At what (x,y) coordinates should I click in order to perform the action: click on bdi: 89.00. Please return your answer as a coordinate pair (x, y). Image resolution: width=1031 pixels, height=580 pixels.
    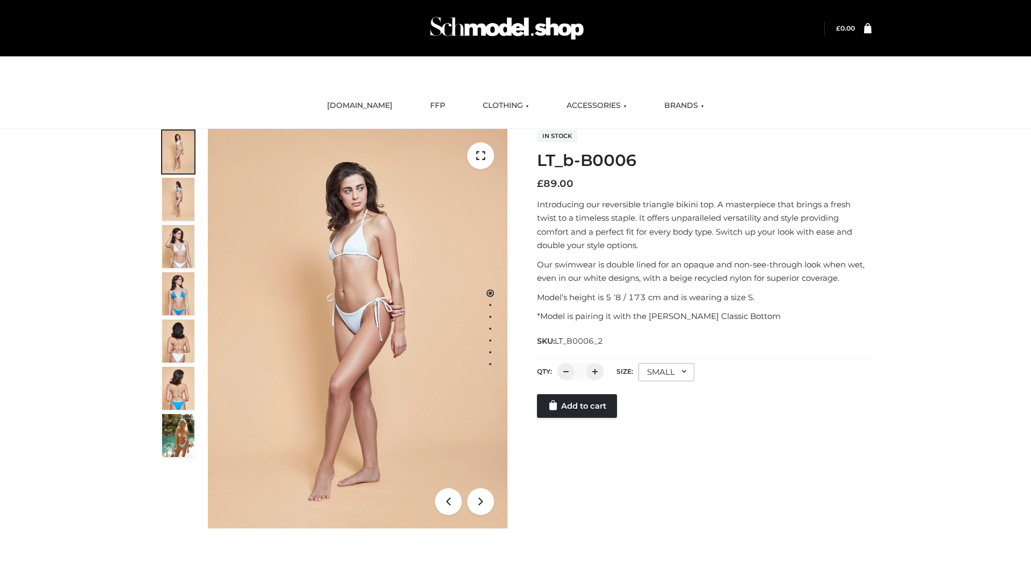
    Looking at the image, I should click on (555, 184).